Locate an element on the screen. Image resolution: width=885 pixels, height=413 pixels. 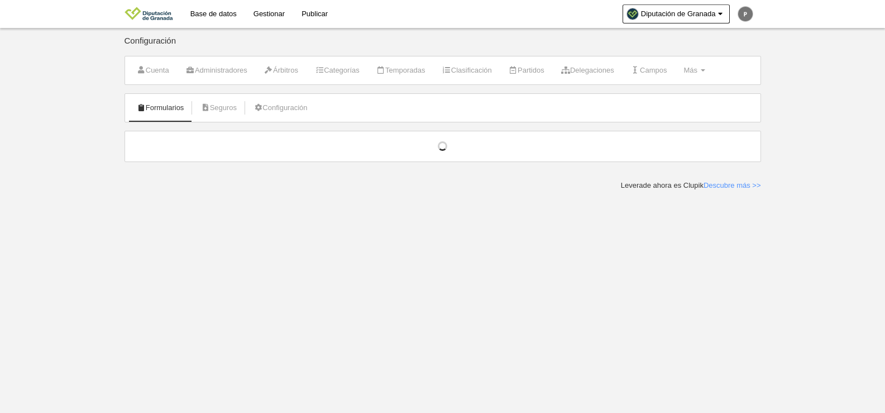
a: Campos is located at coordinates (649, 70).